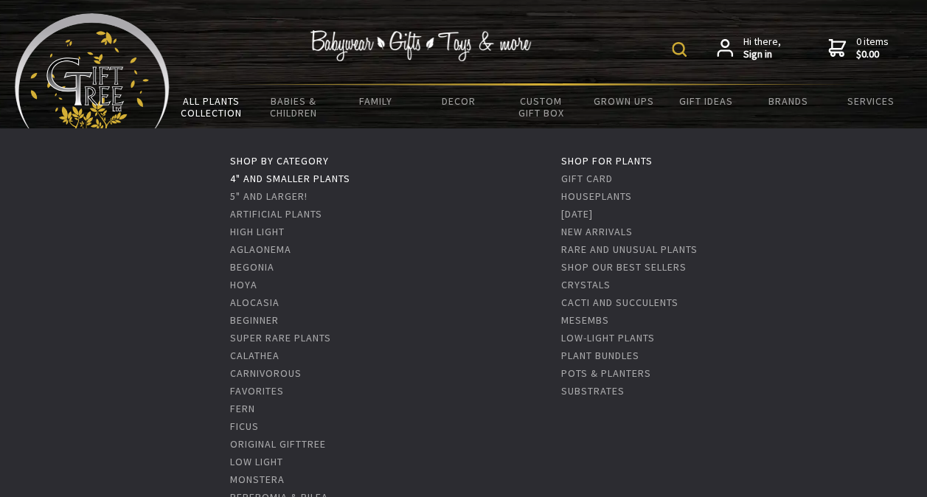 Image resolution: width=927 pixels, height=497 pixels. I want to click on a: Original GiftTree, so click(278, 444).